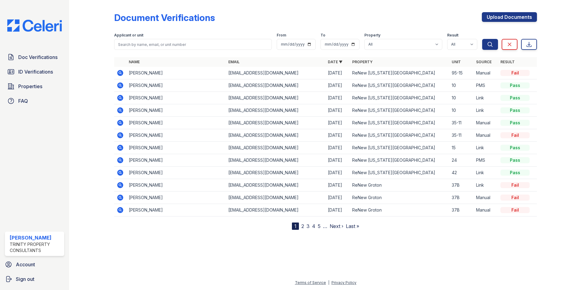 This screenshot has height=290, width=582. What do you see at coordinates (129, 35) in the screenshot?
I see `label: Applicant or unit` at bounding box center [129, 35].